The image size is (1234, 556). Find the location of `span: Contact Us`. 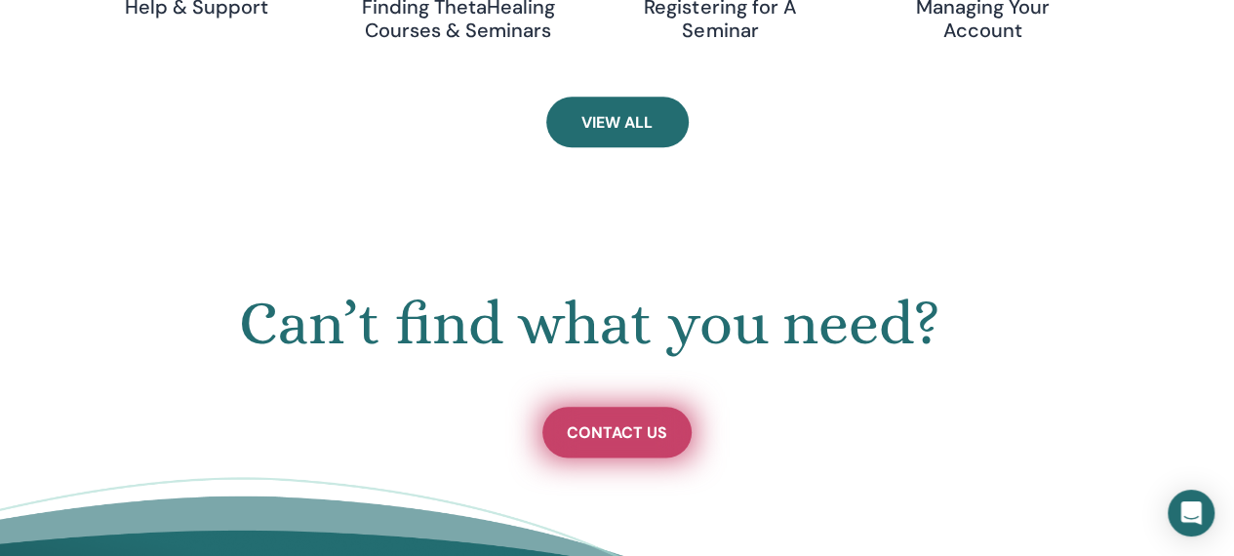

span: Contact Us is located at coordinates (617, 432).